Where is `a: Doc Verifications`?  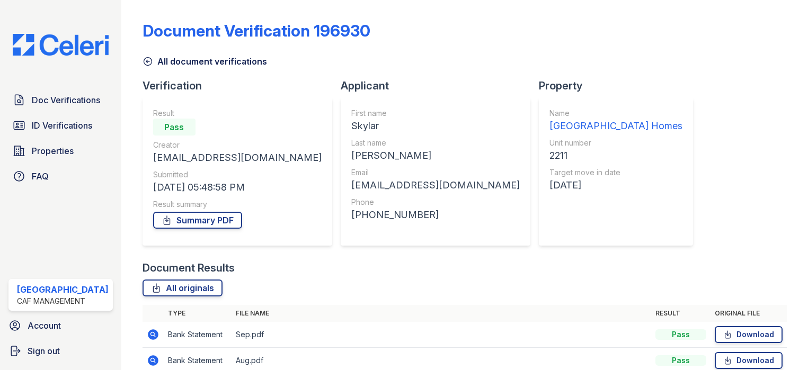 a: Doc Verifications is located at coordinates (60, 100).